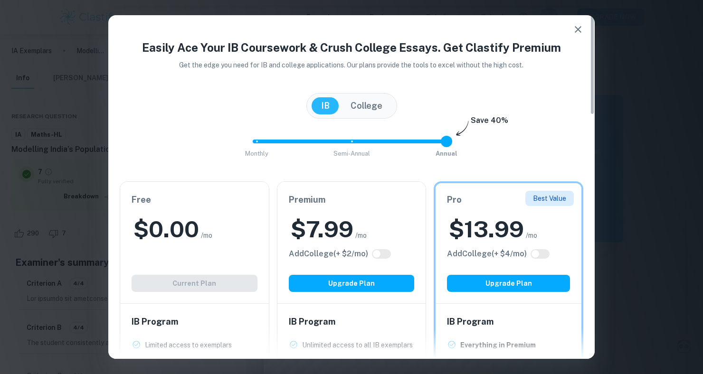  Describe the element at coordinates (462, 129) in the screenshot. I see `img: subscription-arrow.svg` at that location.